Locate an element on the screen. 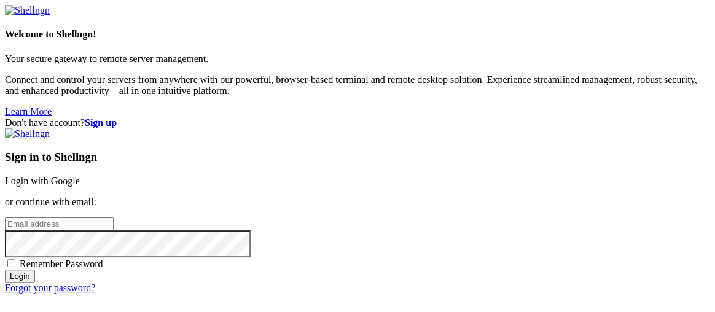 The width and height of the screenshot is (715, 312). a: Login with Google is located at coordinates (42, 181).